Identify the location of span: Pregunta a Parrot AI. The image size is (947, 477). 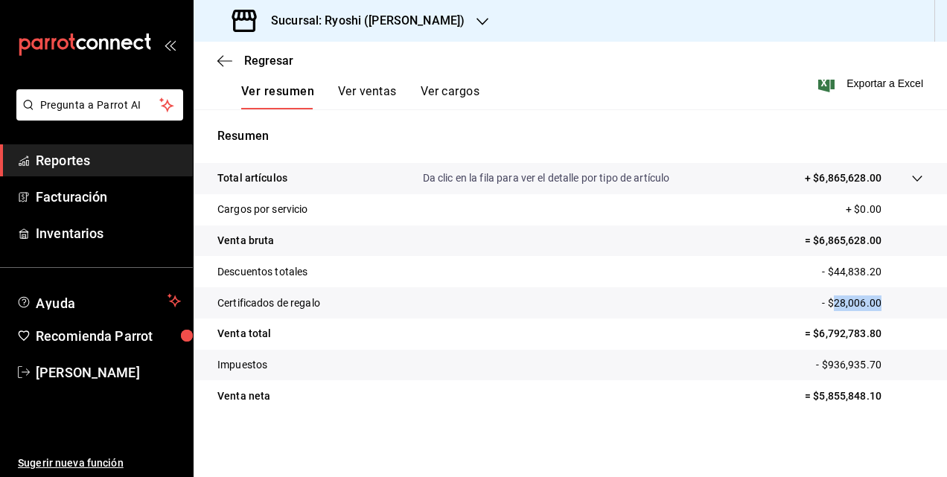
(100, 105).